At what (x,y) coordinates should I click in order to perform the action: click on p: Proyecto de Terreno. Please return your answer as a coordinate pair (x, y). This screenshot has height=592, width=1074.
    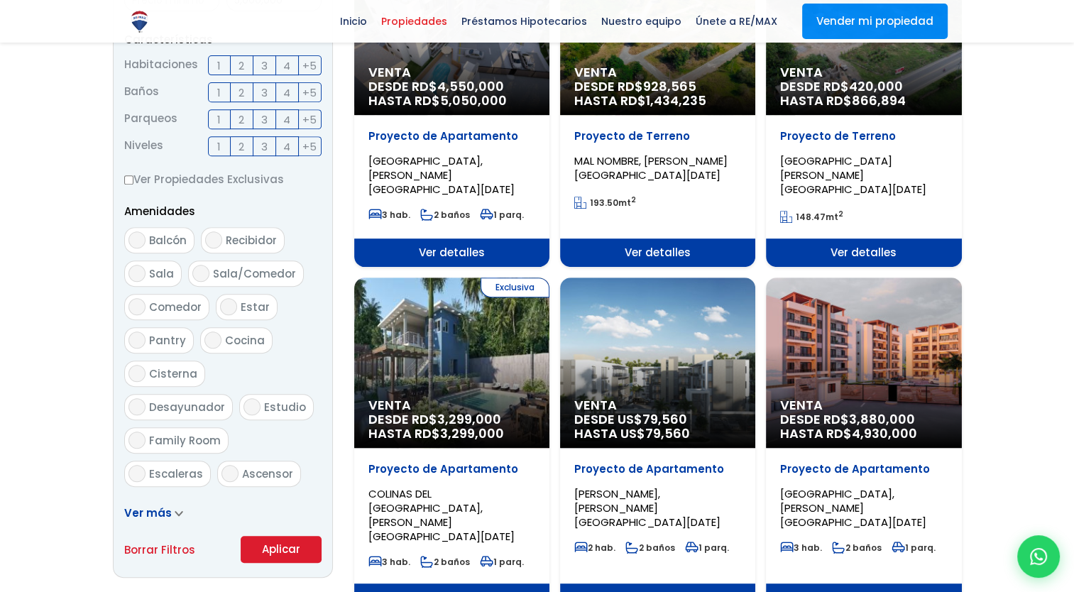
    Looking at the image, I should click on (864, 136).